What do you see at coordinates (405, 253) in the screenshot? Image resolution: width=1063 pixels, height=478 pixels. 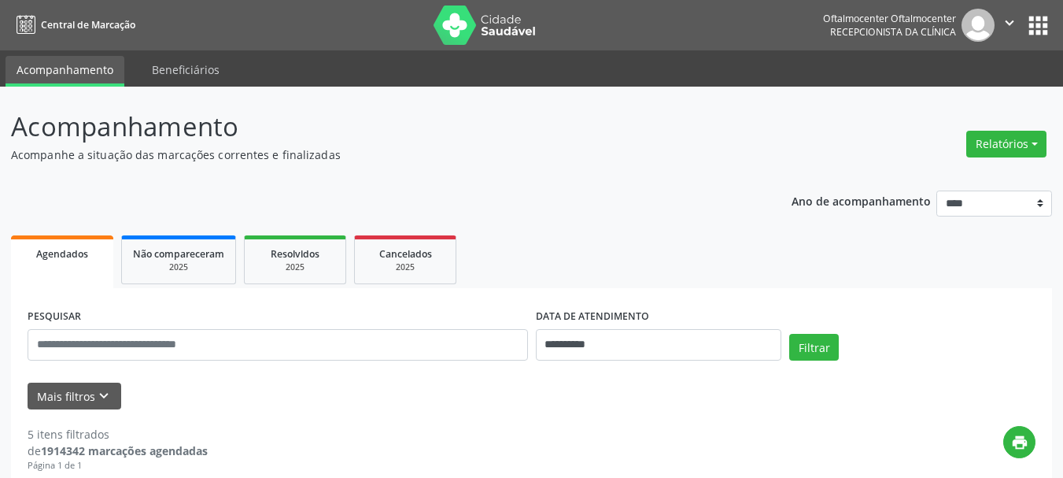 I see `span: Cancelados` at bounding box center [405, 253].